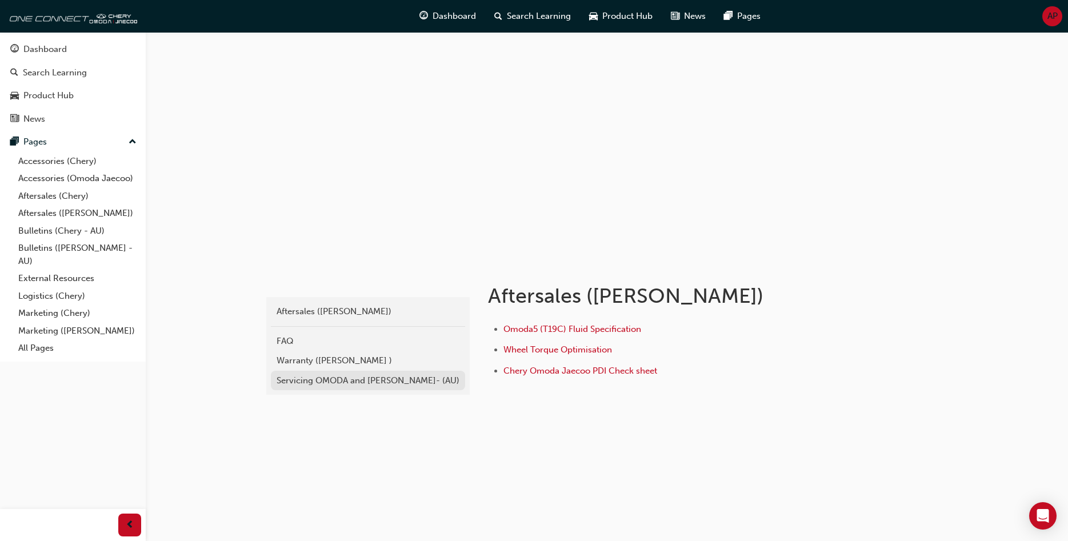 This screenshot has height=541, width=1068. Describe the element at coordinates (45, 49) in the screenshot. I see `div: Dashboard` at that location.